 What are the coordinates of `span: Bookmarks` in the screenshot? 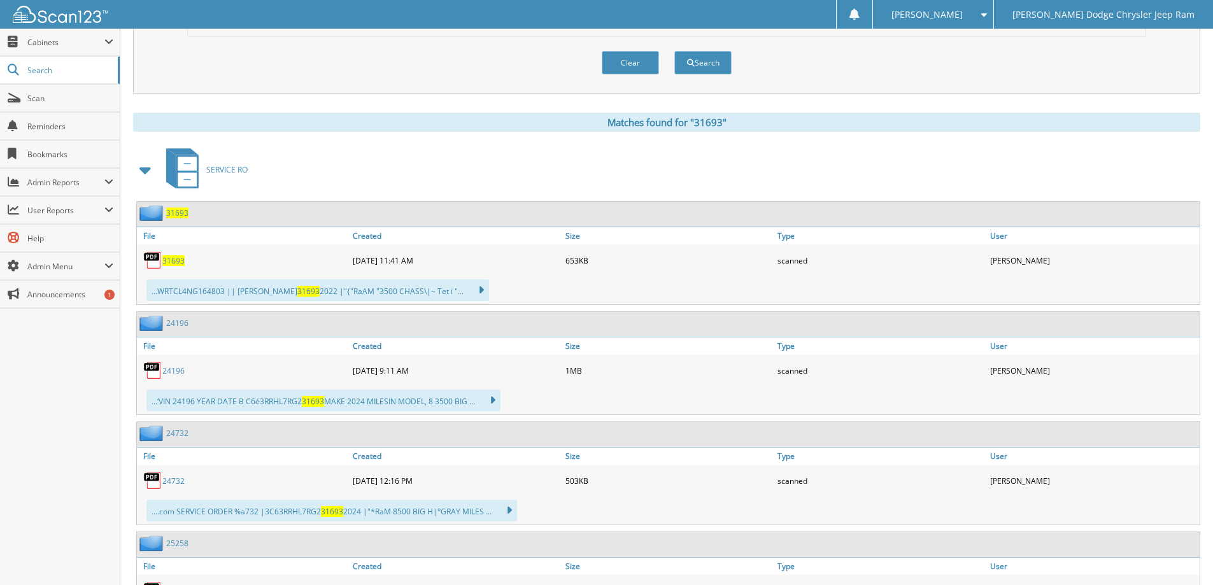 It's located at (70, 154).